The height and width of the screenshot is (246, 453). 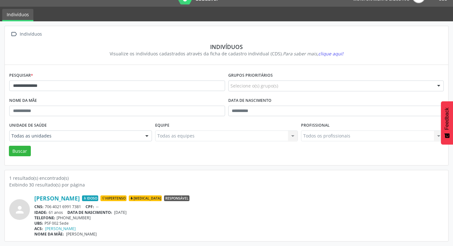 What do you see at coordinates (251, 75) in the screenshot?
I see `label: Grupos prioritários` at bounding box center [251, 75].